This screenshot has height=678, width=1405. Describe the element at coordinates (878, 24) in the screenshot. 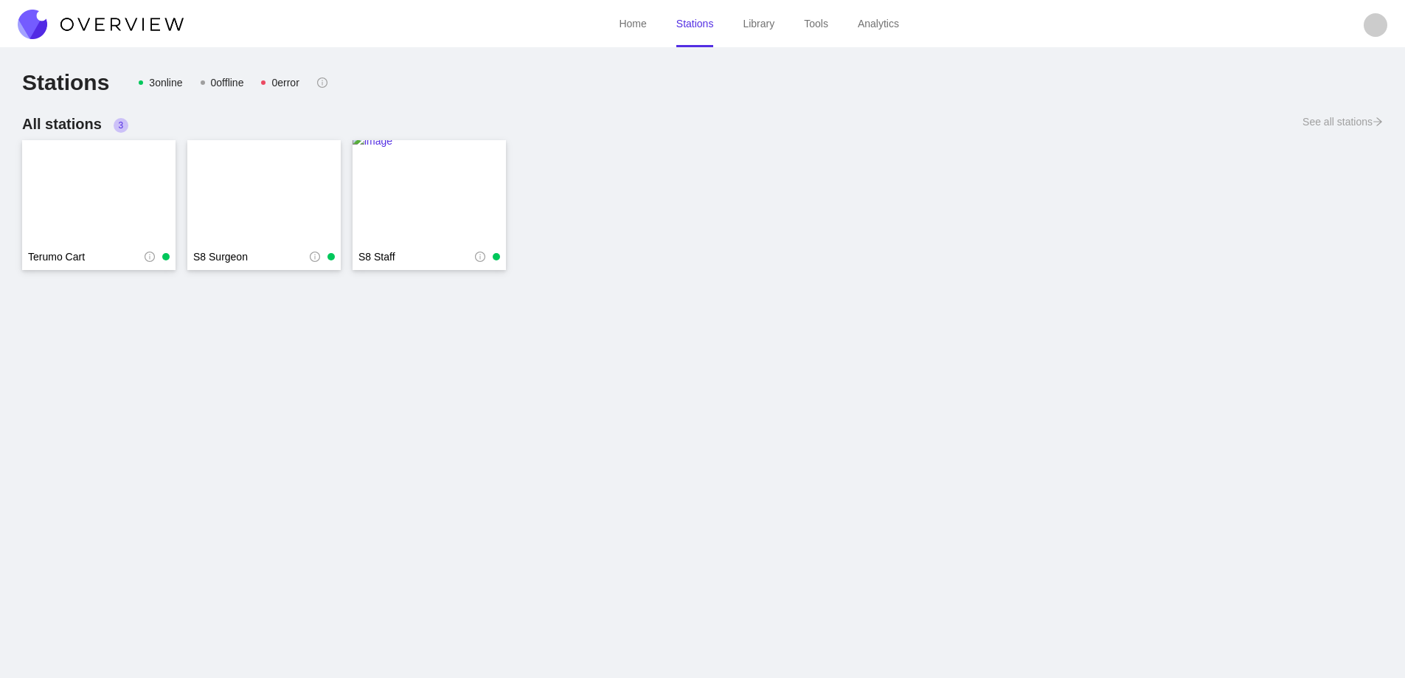

I see `a: Analytics` at that location.